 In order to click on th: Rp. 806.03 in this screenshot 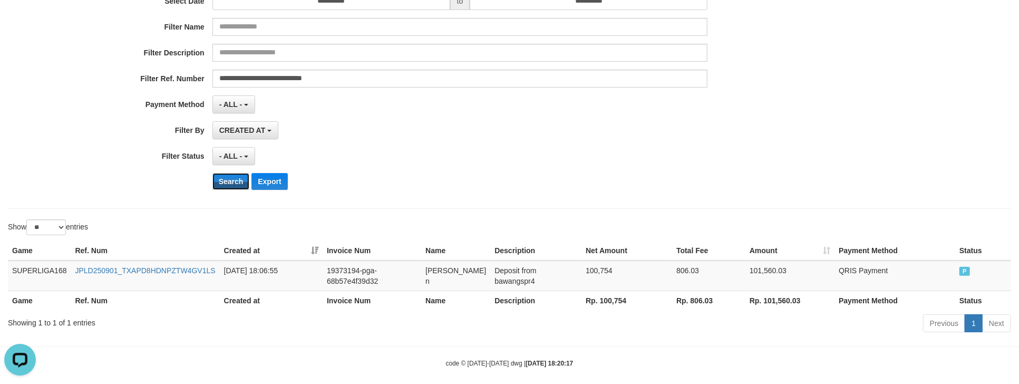, I will do `click(708, 300)`.